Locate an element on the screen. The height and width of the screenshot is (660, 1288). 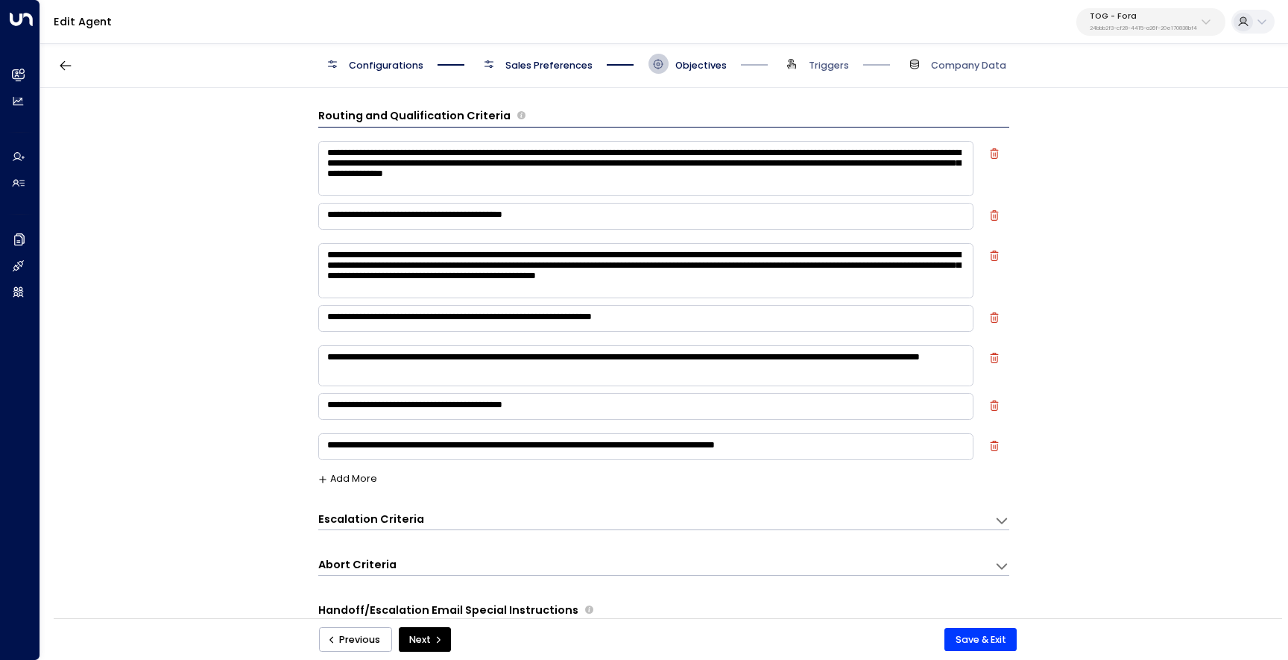
p: TOG - Fora is located at coordinates (1143, 16).